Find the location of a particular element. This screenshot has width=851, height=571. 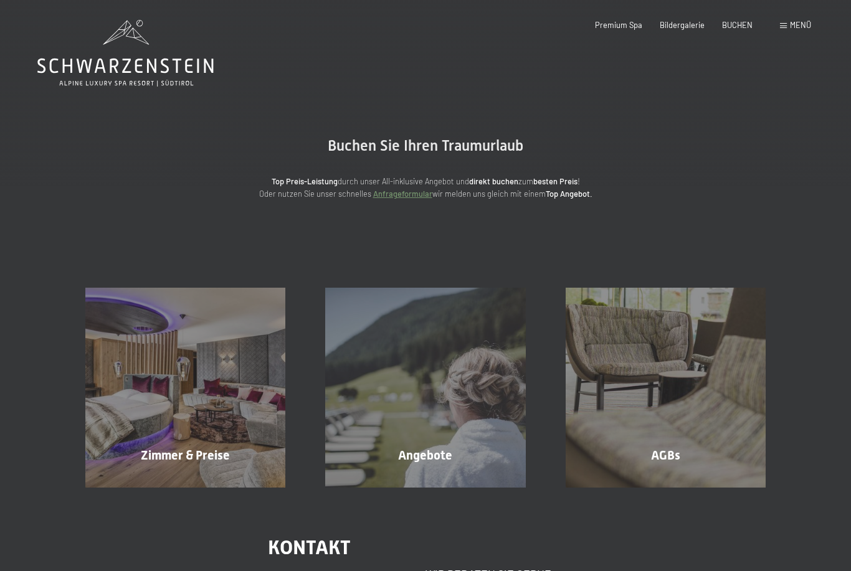

span: Buchen Sie Ihren Traumurlaub is located at coordinates (425, 146).